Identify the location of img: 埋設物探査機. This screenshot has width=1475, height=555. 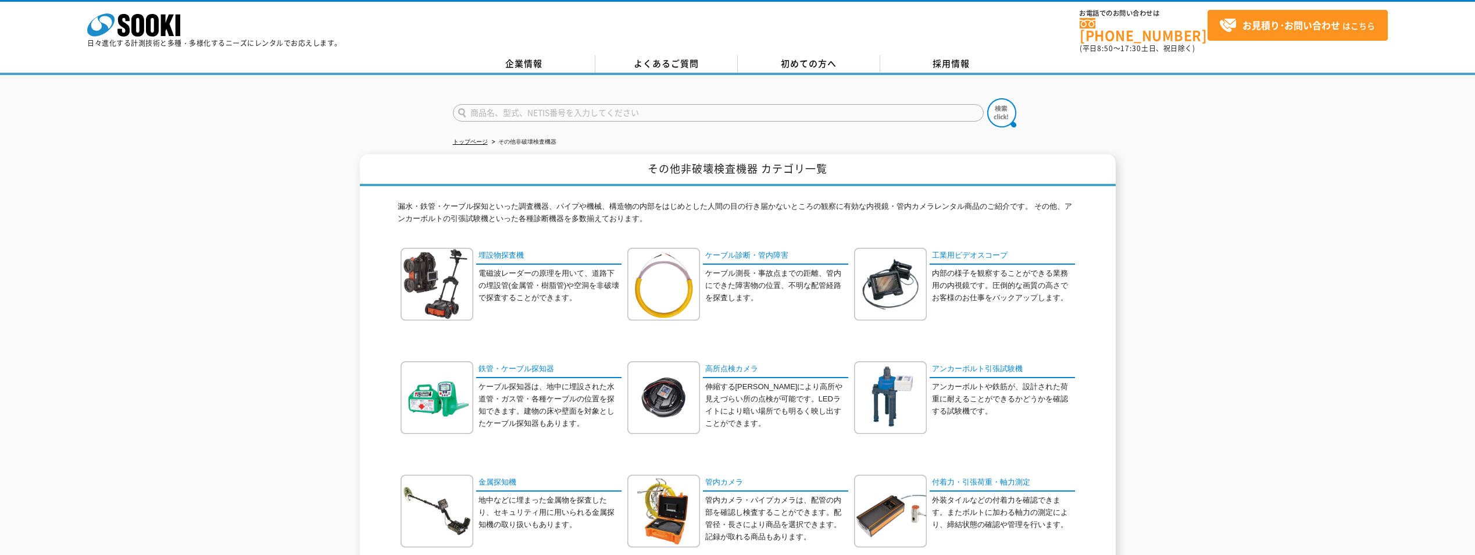
(437, 284).